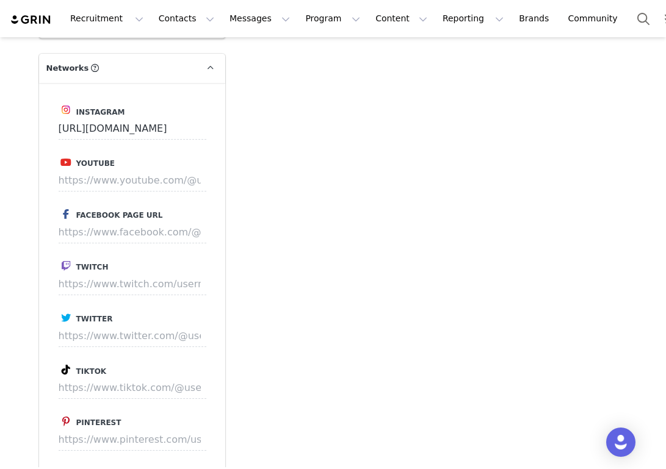 The width and height of the screenshot is (666, 469). Describe the element at coordinates (177, 16) in the screenshot. I see `body: Rich Text Area. Press ALT-0 for help.` at that location.